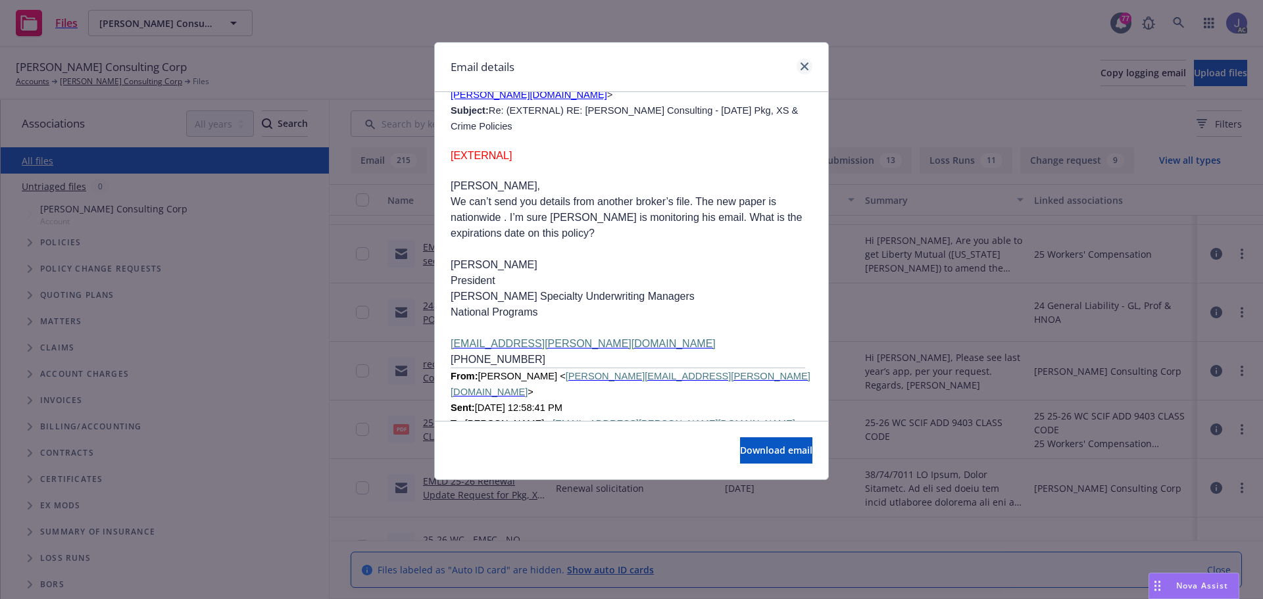 The height and width of the screenshot is (599, 1263). Describe the element at coordinates (776, 450) in the screenshot. I see `span: Download email` at that location.